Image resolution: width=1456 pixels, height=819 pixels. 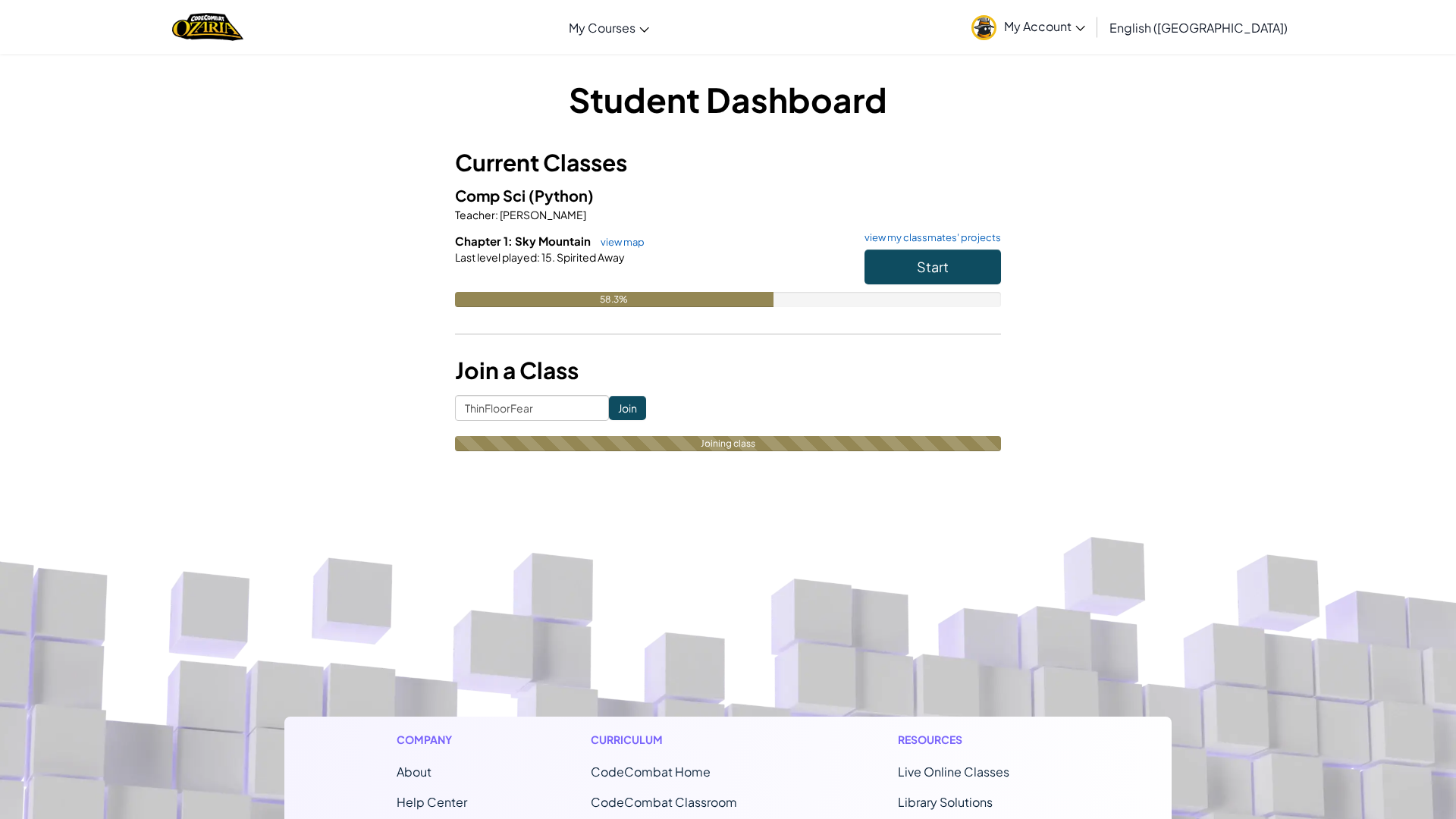 What do you see at coordinates (432, 802) in the screenshot?
I see `a: Help Center` at bounding box center [432, 802].